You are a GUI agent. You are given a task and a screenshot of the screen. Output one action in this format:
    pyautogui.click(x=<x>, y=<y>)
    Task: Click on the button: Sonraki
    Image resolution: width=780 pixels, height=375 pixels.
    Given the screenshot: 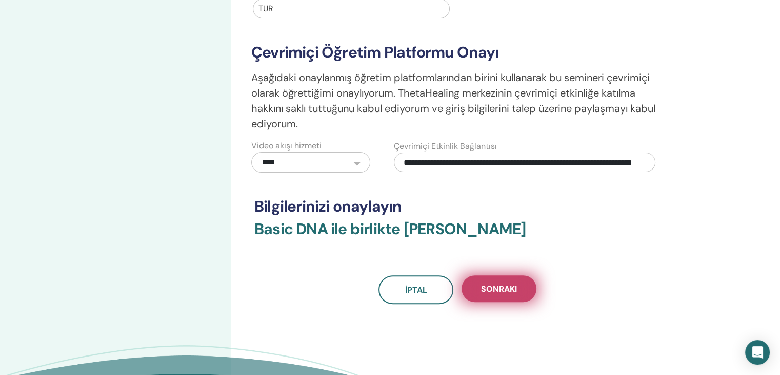 What is the action you would take?
    pyautogui.click(x=499, y=288)
    